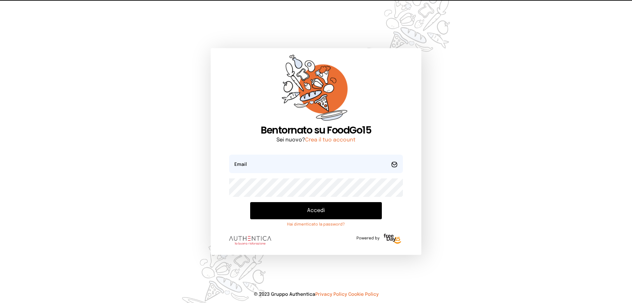 This screenshot has width=632, height=303. I want to click on h1: Bentornato su FoodGo15, so click(316, 130).